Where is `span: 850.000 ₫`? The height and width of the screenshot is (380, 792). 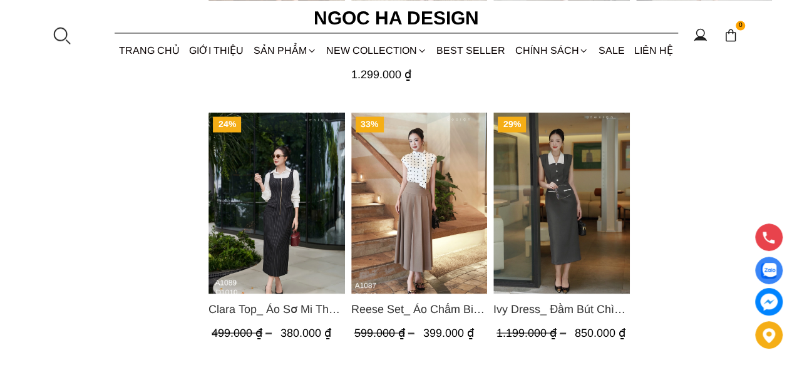
span: 850.000 ₫ is located at coordinates (600, 332).